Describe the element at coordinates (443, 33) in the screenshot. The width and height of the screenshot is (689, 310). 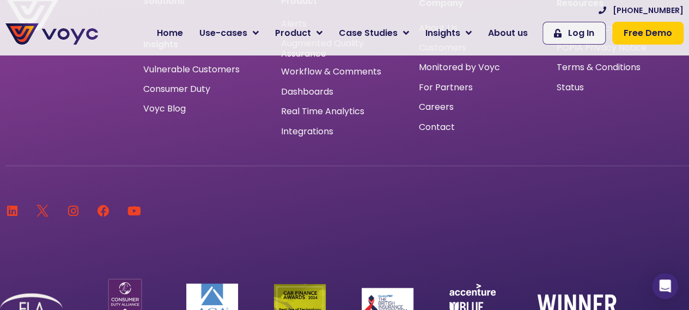
I see `span: Insights` at that location.